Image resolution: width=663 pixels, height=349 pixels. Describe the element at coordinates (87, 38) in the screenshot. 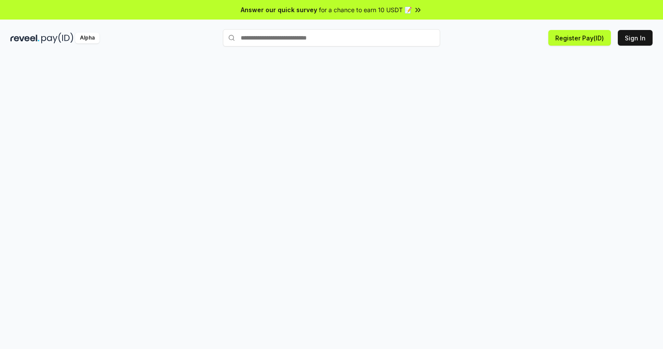

I see `div: Alpha` at that location.